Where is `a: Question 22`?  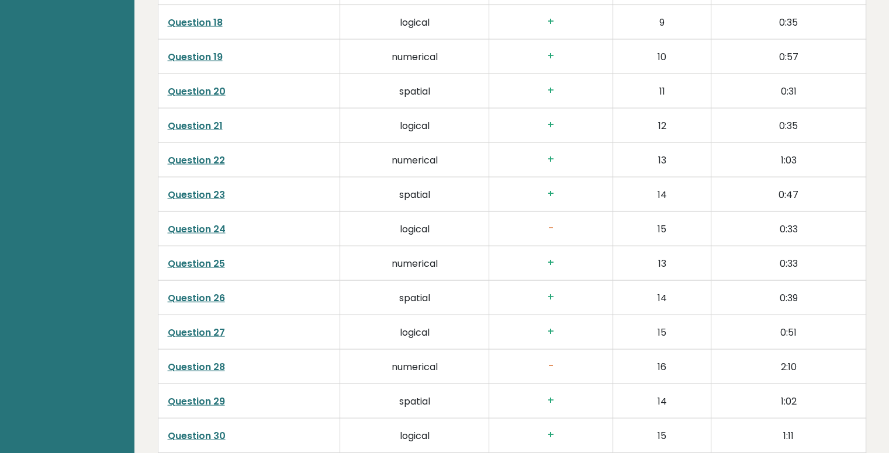
a: Question 22 is located at coordinates (196, 160).